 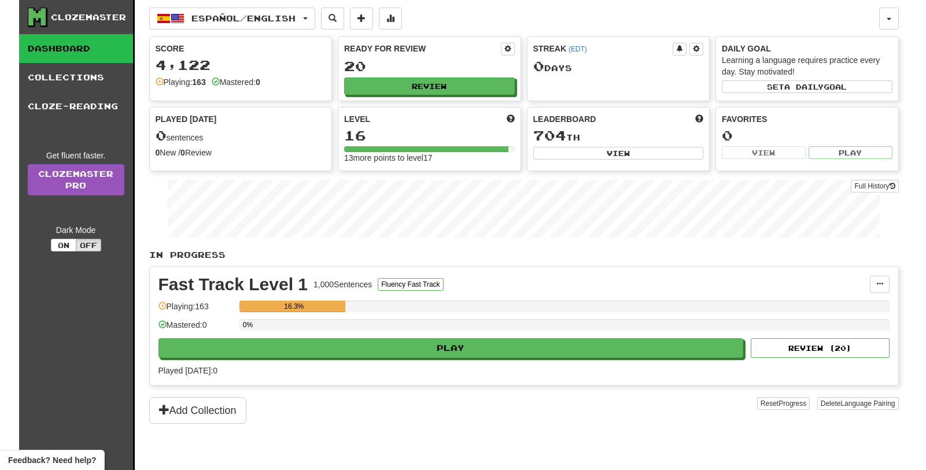 I want to click on div: Favorites, so click(x=807, y=119).